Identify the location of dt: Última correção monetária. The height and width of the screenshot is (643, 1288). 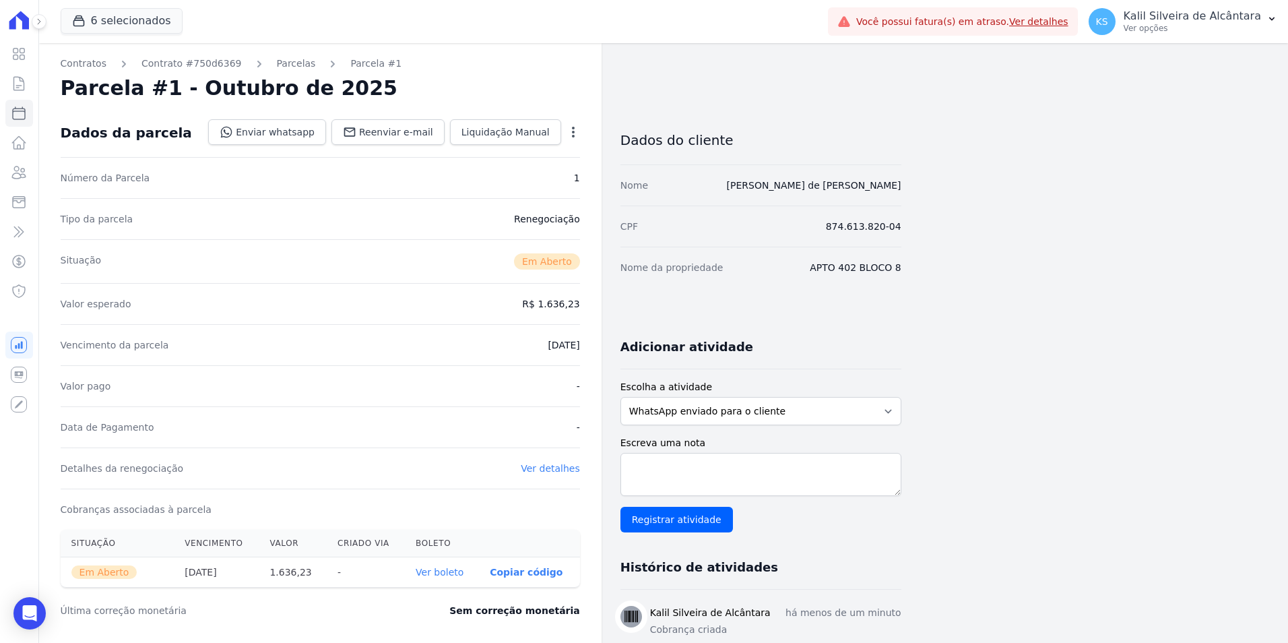
(214, 610).